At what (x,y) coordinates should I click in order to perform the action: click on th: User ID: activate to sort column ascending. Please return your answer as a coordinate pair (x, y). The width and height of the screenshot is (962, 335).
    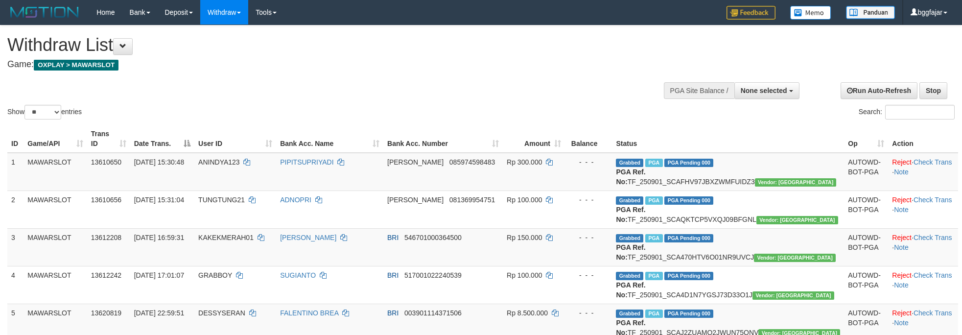
    Looking at the image, I should click on (235, 139).